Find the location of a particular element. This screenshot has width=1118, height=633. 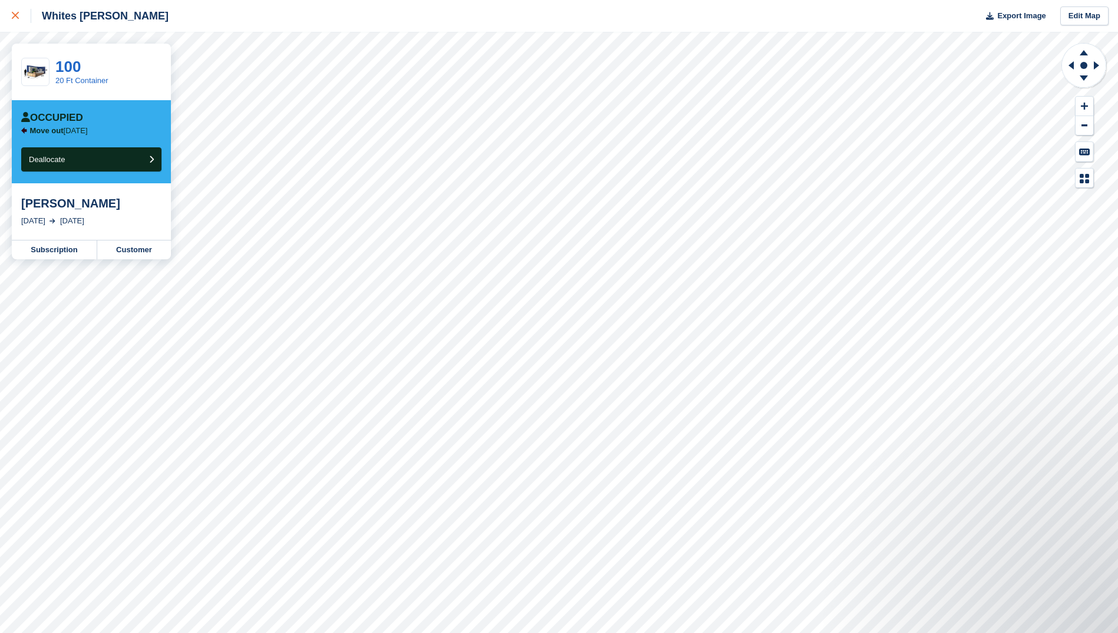

img: 20-ft-container%20(6).jpg is located at coordinates (35, 72).